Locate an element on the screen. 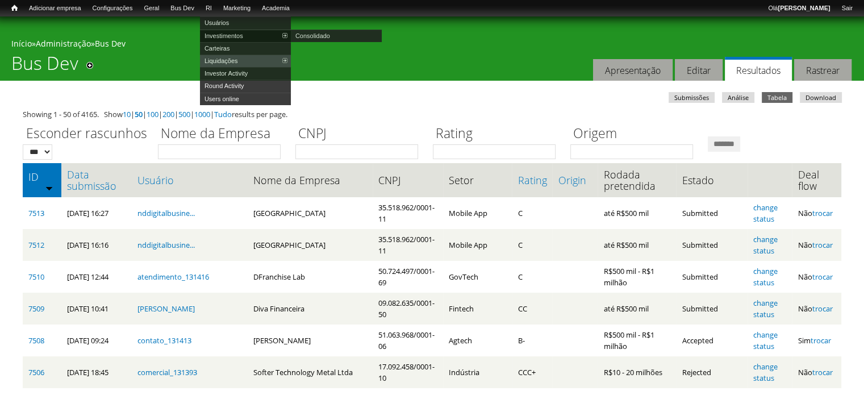 The width and height of the screenshot is (864, 395). a: Data submissão is located at coordinates (97, 180).